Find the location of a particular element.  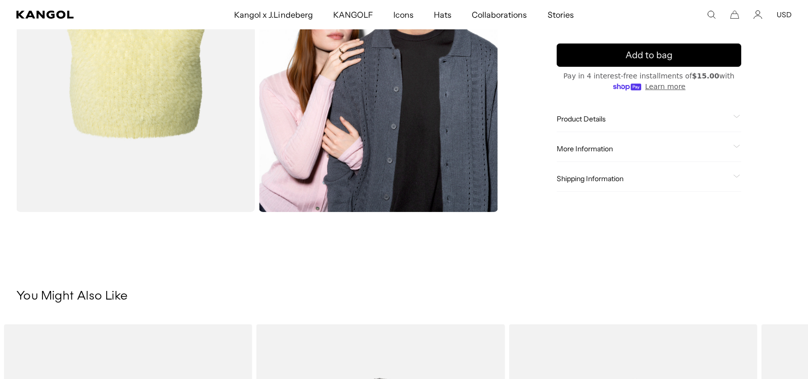

button: Add to bag is located at coordinates (649, 55).